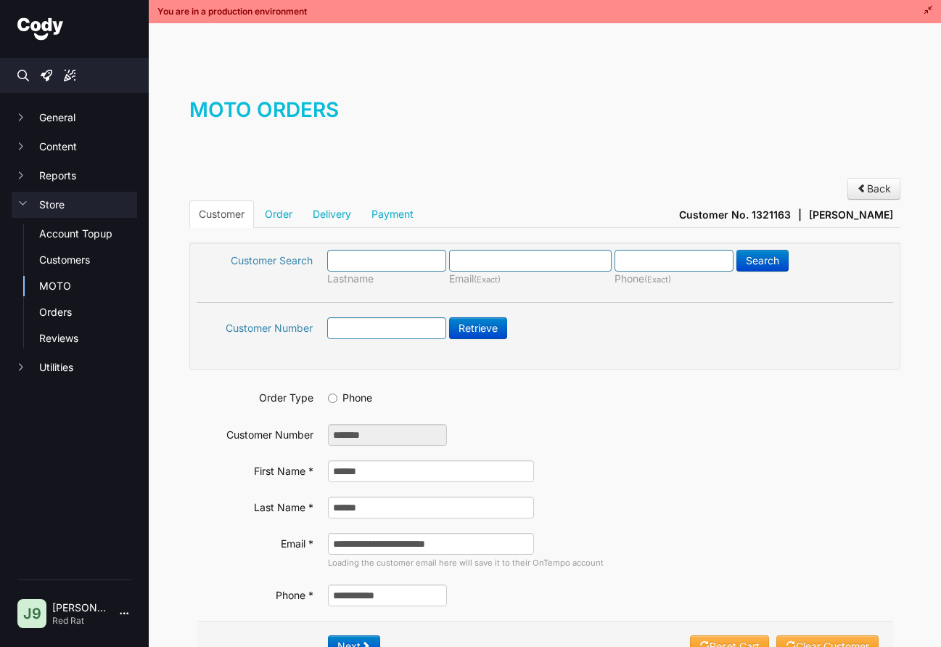 This screenshot has width=941, height=647. What do you see at coordinates (393, 214) in the screenshot?
I see `a: Payment` at bounding box center [393, 214].